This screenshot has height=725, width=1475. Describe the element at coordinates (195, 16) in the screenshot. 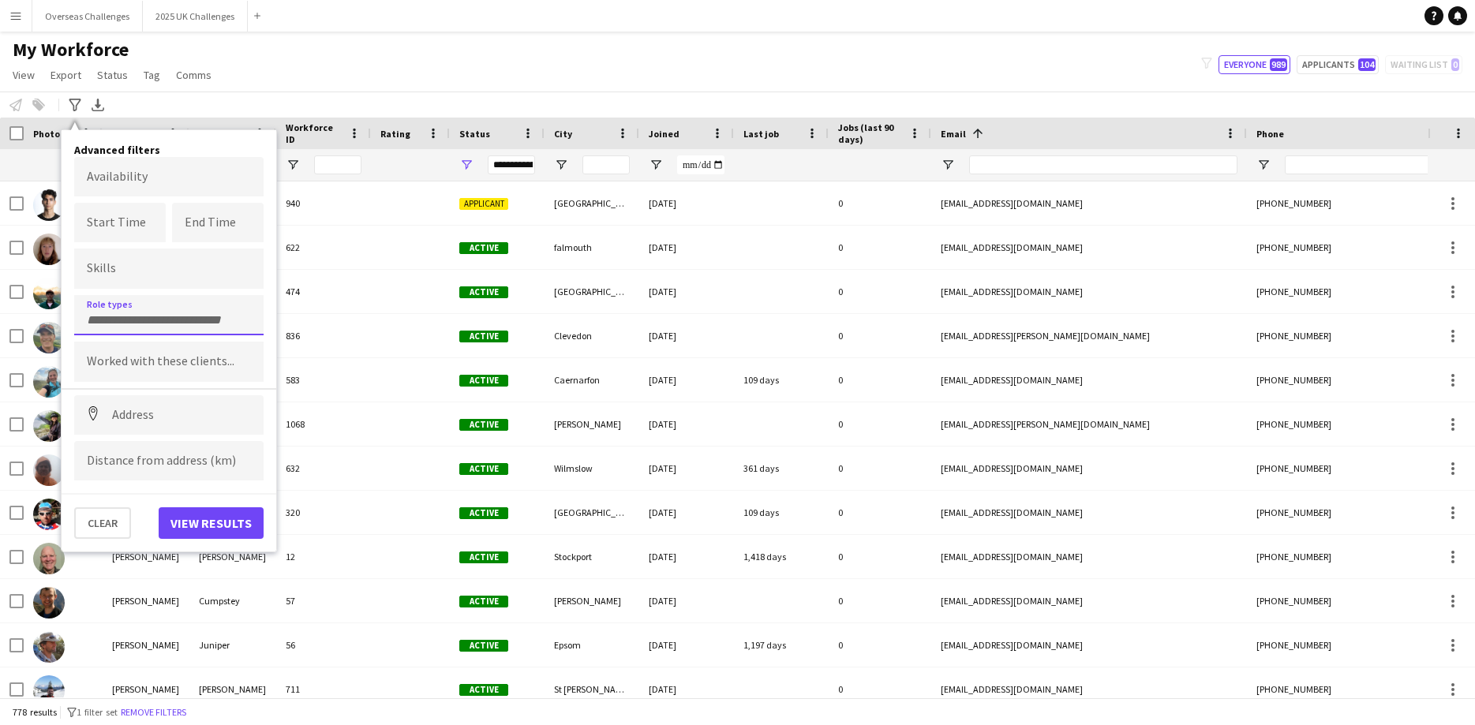

I see `button: 2025 UK Challenges` at that location.